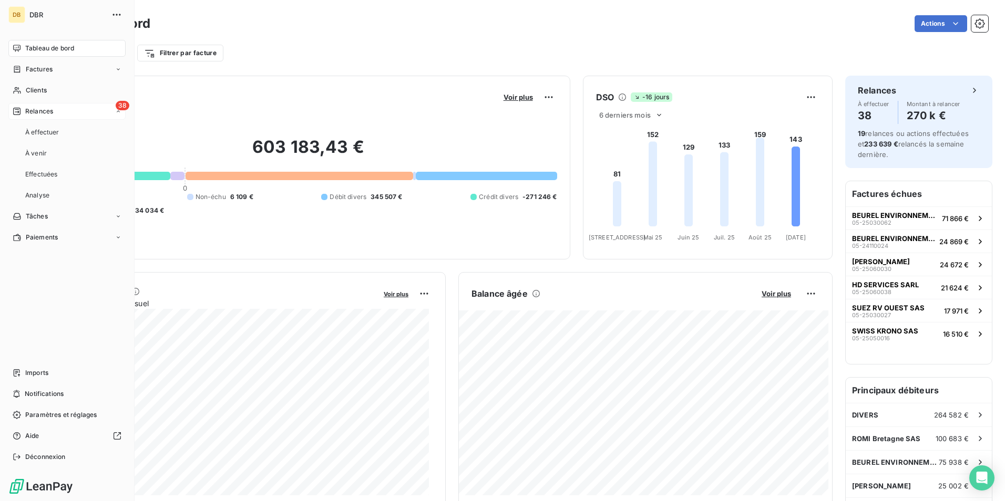 The width and height of the screenshot is (1005, 501). What do you see at coordinates (941, 24) in the screenshot?
I see `button: Actions` at bounding box center [941, 24].